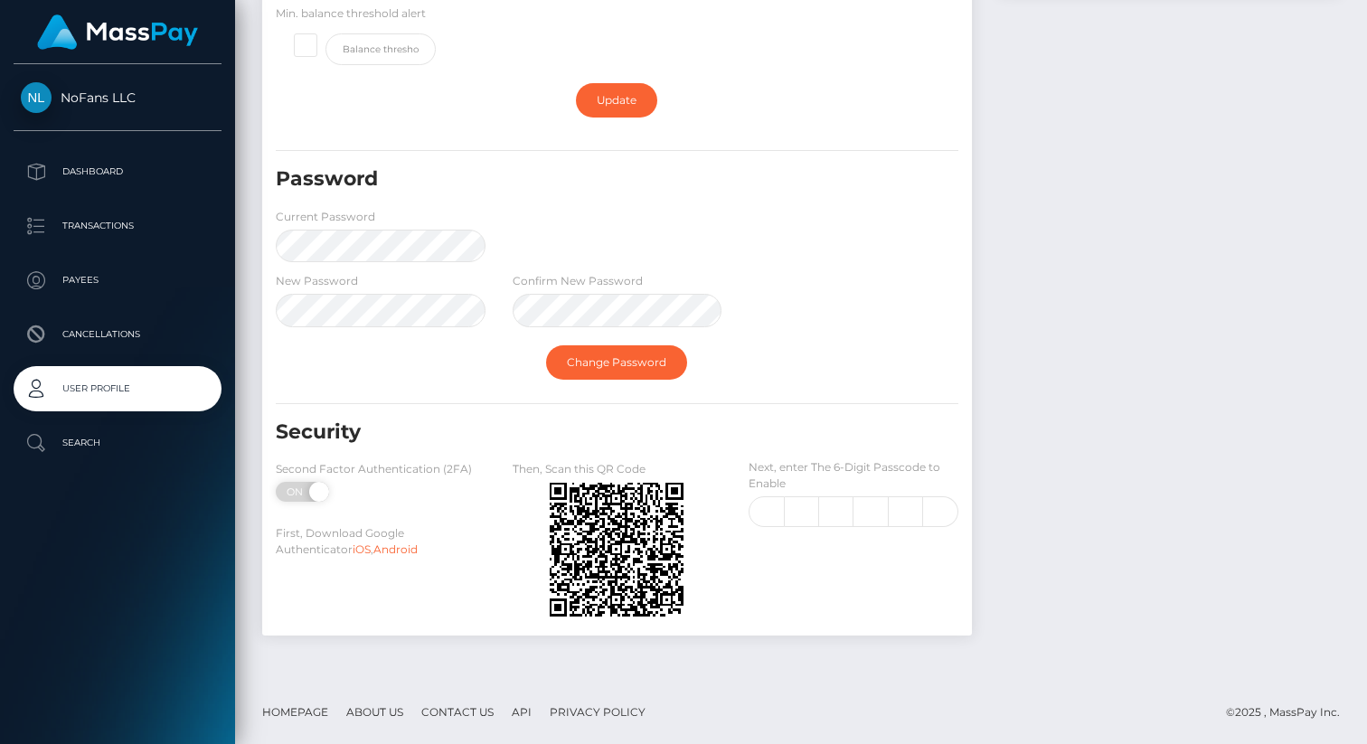 The height and width of the screenshot is (744, 1367). I want to click on a: Dashboard, so click(118, 172).